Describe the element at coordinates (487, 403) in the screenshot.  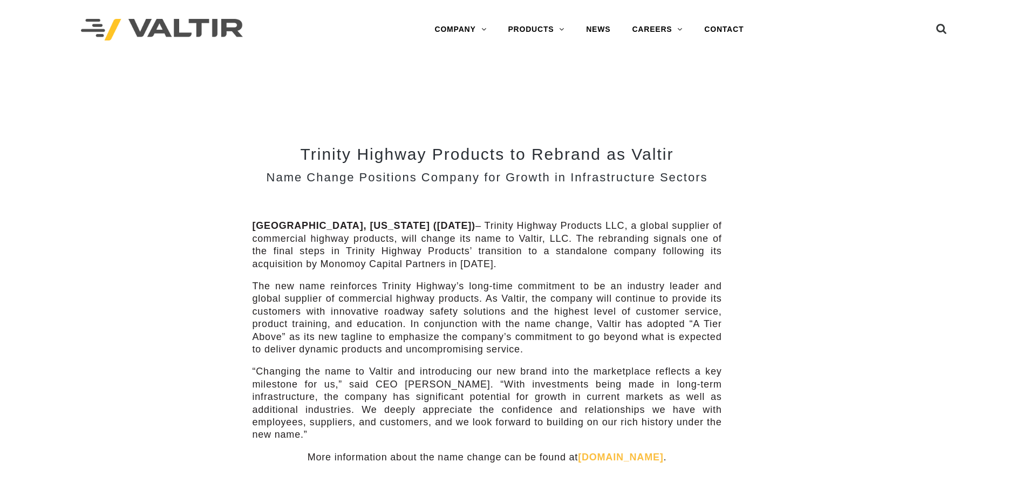
I see `p: “Changing the name to Valtir and introducing our new brand into the marketplace reflects a key mi...` at that location.